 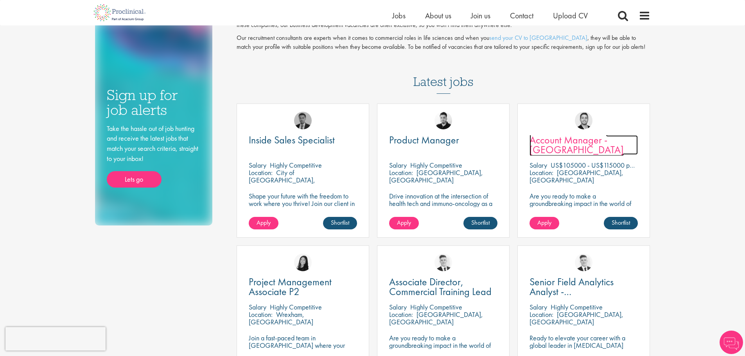 What do you see at coordinates (583, 120) in the screenshot?
I see `a: Parker Jensen` at bounding box center [583, 120].